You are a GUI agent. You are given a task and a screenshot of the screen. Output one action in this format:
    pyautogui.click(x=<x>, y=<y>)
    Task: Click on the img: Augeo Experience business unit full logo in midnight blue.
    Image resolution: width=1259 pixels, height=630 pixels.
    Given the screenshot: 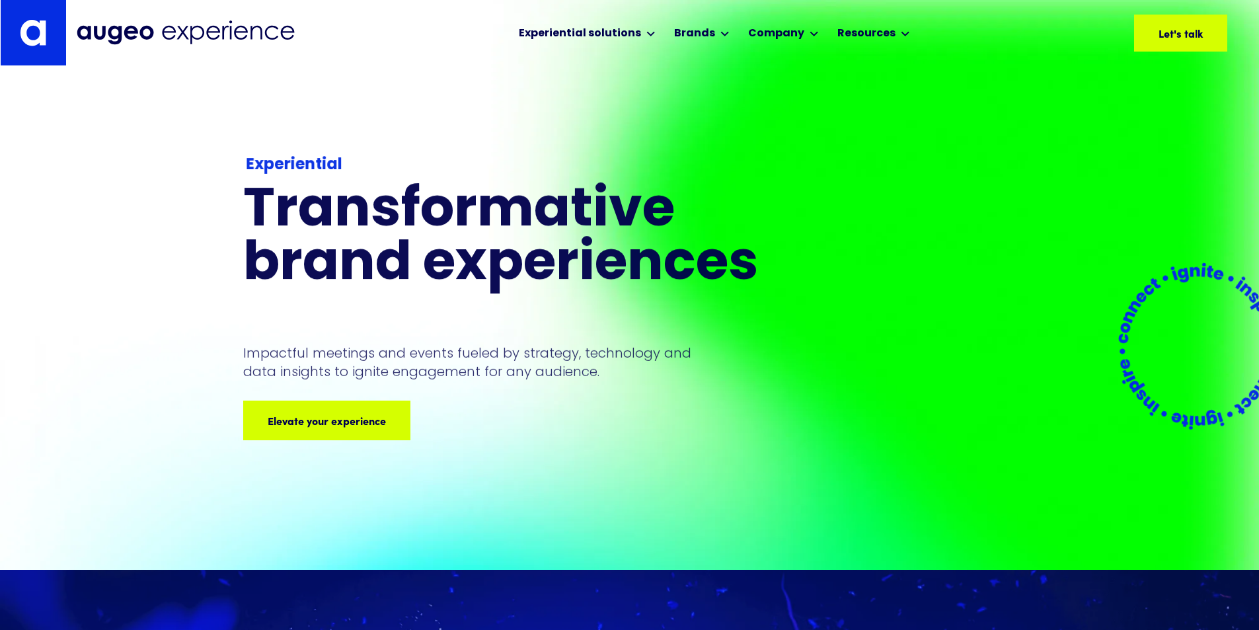 What is the action you would take?
    pyautogui.click(x=186, y=32)
    